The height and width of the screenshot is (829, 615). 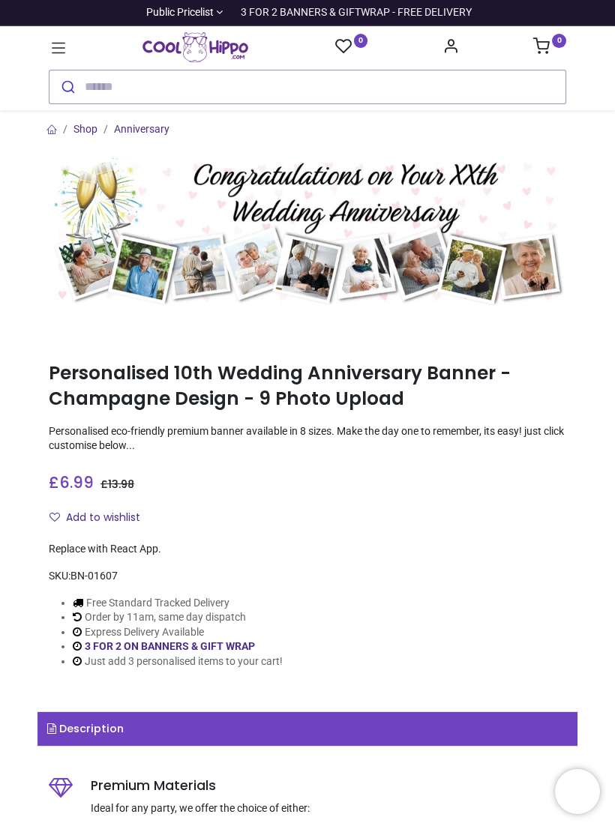 What do you see at coordinates (307, 549) in the screenshot?
I see `div: Replace with React App.` at bounding box center [307, 549].